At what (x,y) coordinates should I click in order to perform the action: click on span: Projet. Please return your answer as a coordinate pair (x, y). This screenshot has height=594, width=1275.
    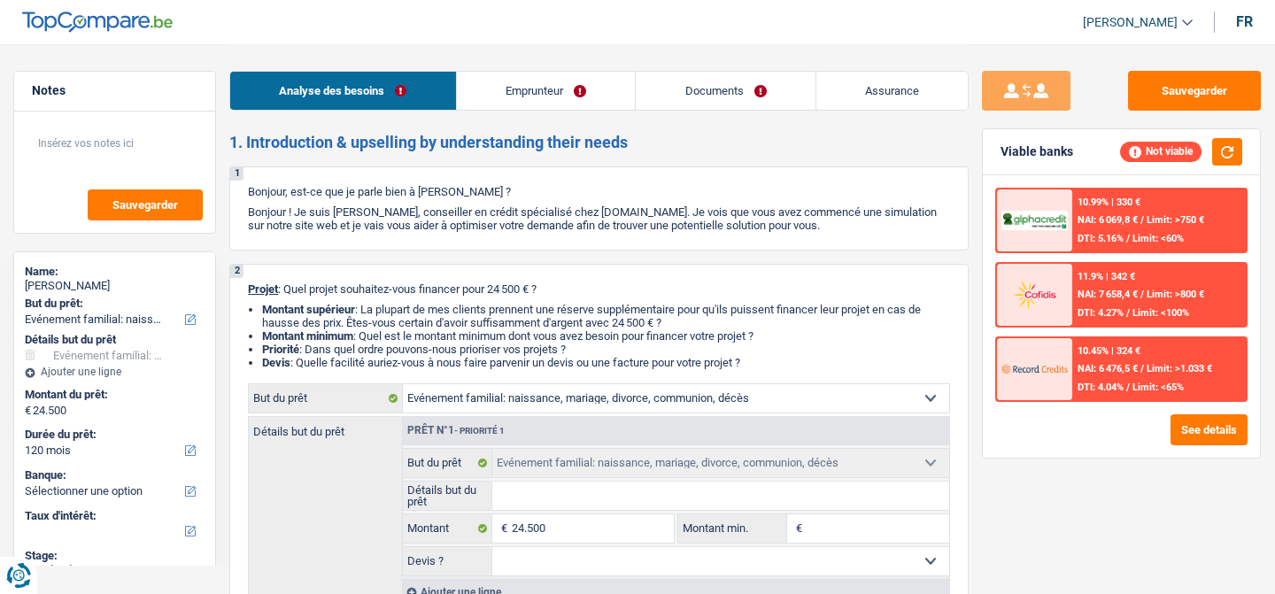
    Looking at the image, I should click on (263, 289).